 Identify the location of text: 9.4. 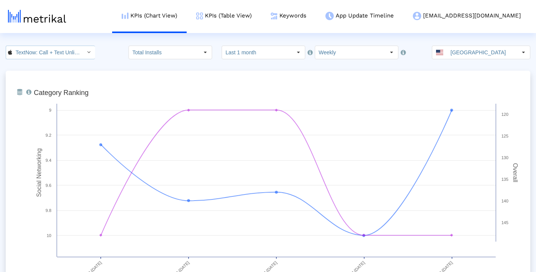
(48, 160).